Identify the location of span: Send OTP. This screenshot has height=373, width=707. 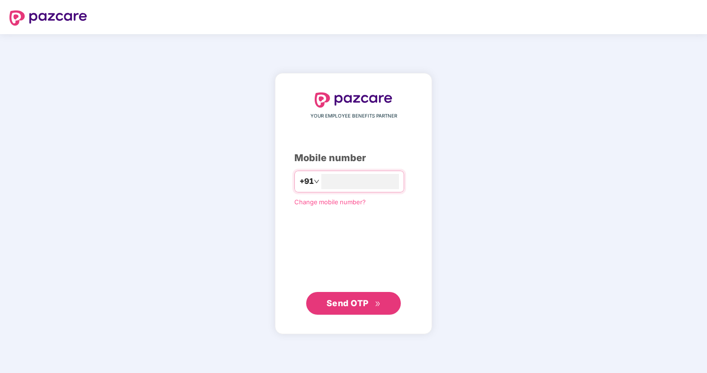
(347, 303).